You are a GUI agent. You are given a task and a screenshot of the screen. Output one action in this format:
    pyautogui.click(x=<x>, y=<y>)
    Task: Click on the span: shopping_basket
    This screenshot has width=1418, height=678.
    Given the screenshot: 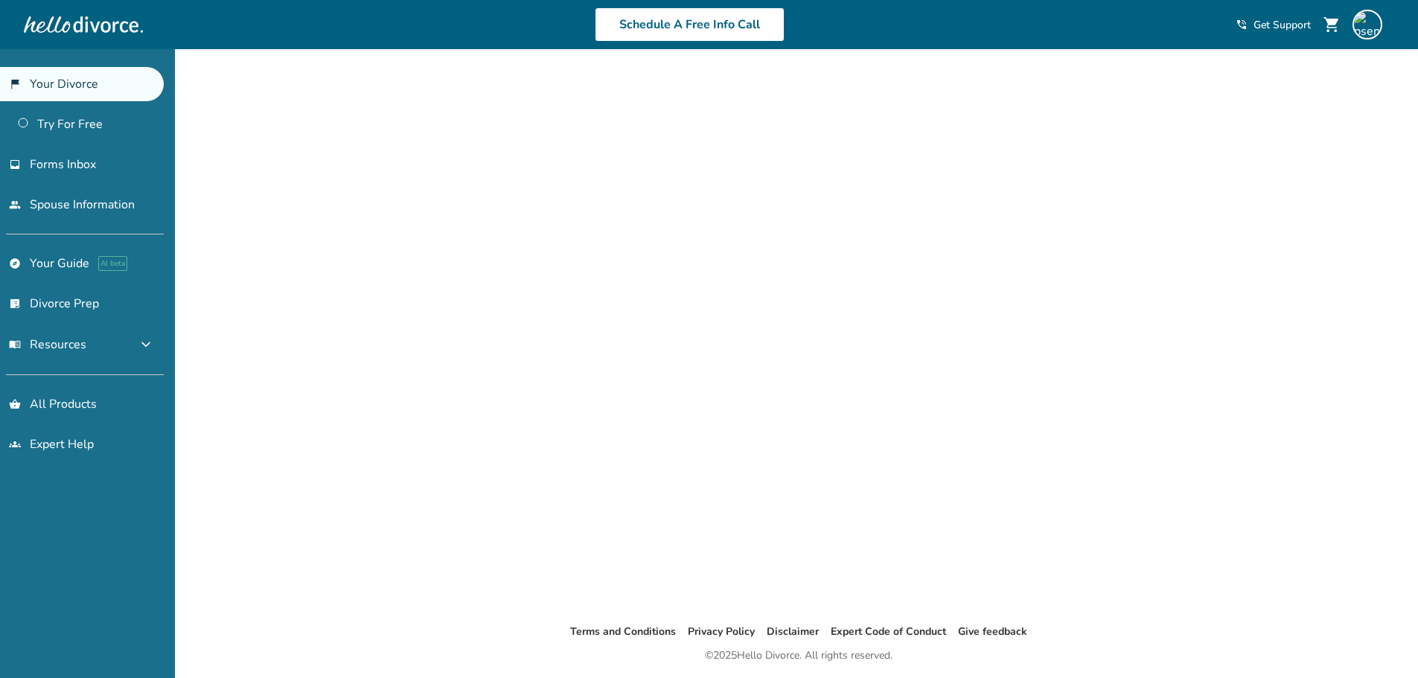 What is the action you would take?
    pyautogui.click(x=15, y=404)
    